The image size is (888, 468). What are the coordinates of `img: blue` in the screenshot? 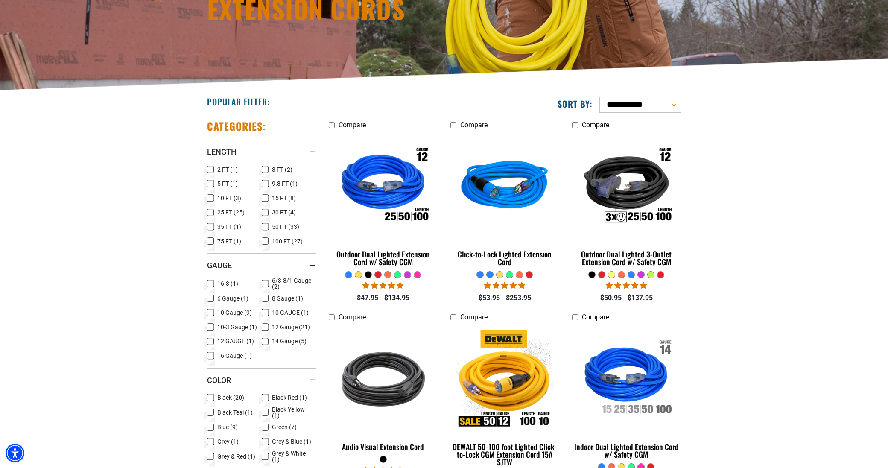 It's located at (505, 187).